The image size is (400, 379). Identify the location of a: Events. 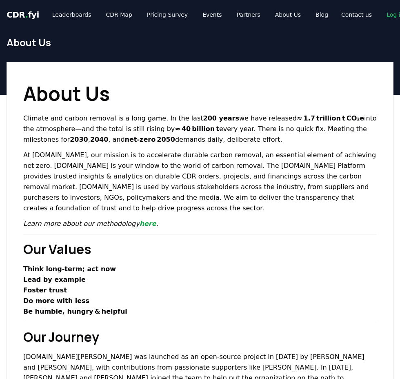
(212, 15).